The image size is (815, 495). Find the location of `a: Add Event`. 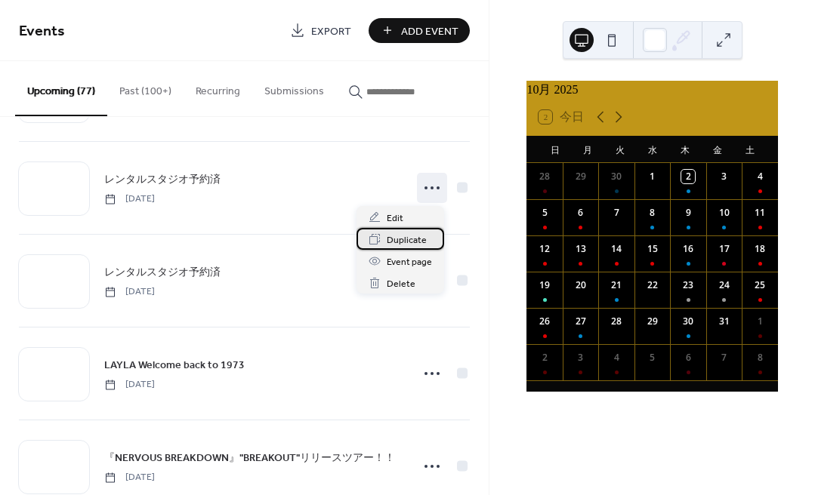

a: Add Event is located at coordinates (419, 30).